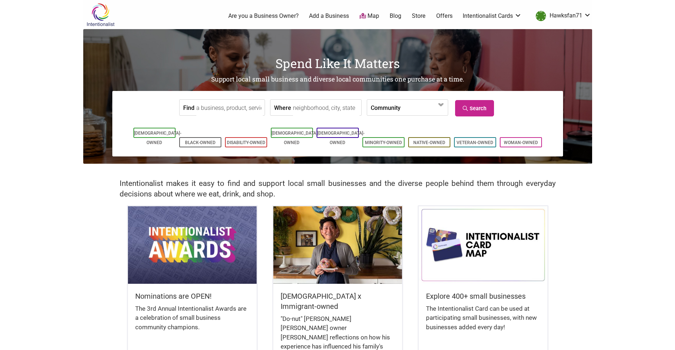 The width and height of the screenshot is (675, 350). I want to click on h5: Explore 400+ small businesses, so click(483, 296).